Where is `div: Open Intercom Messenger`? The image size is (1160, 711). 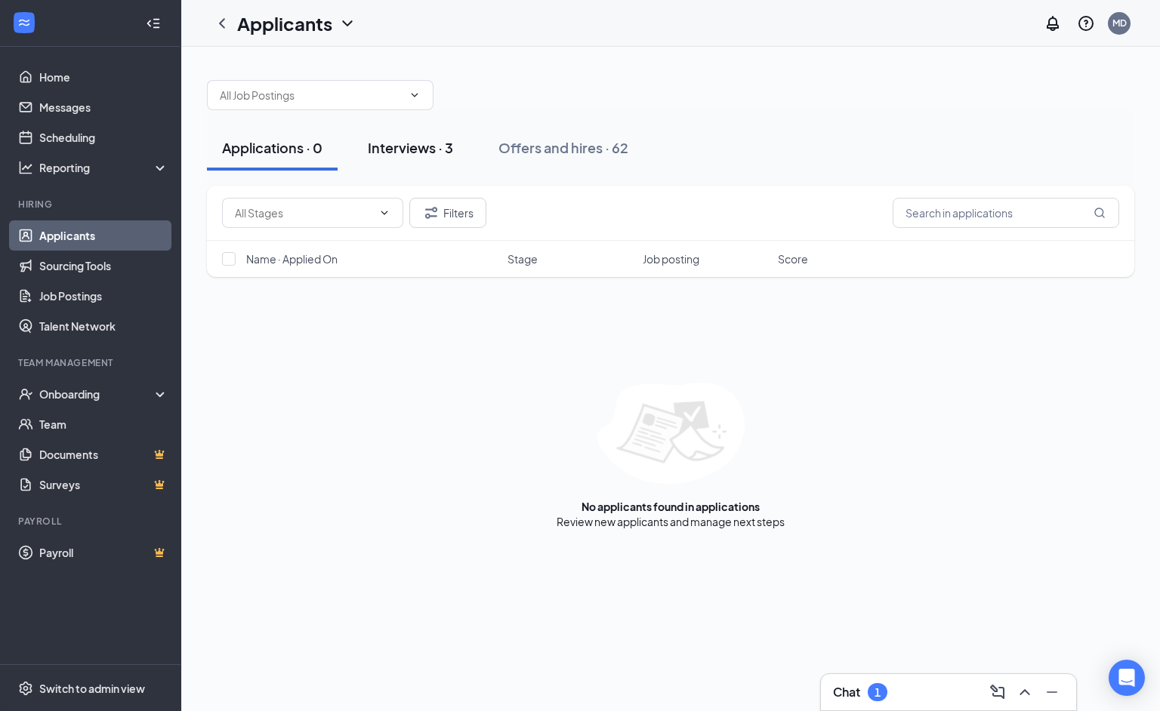
div: Open Intercom Messenger is located at coordinates (1127, 678).